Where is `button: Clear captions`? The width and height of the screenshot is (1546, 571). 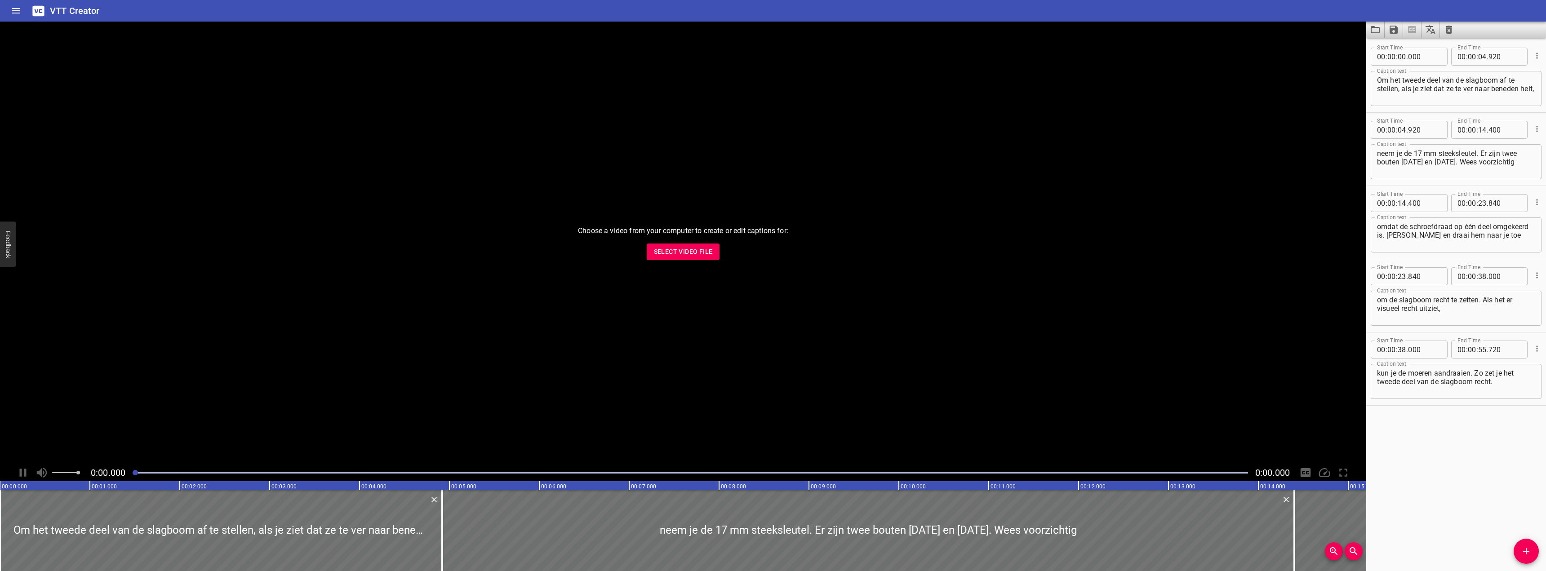
button: Clear captions is located at coordinates (1449, 30).